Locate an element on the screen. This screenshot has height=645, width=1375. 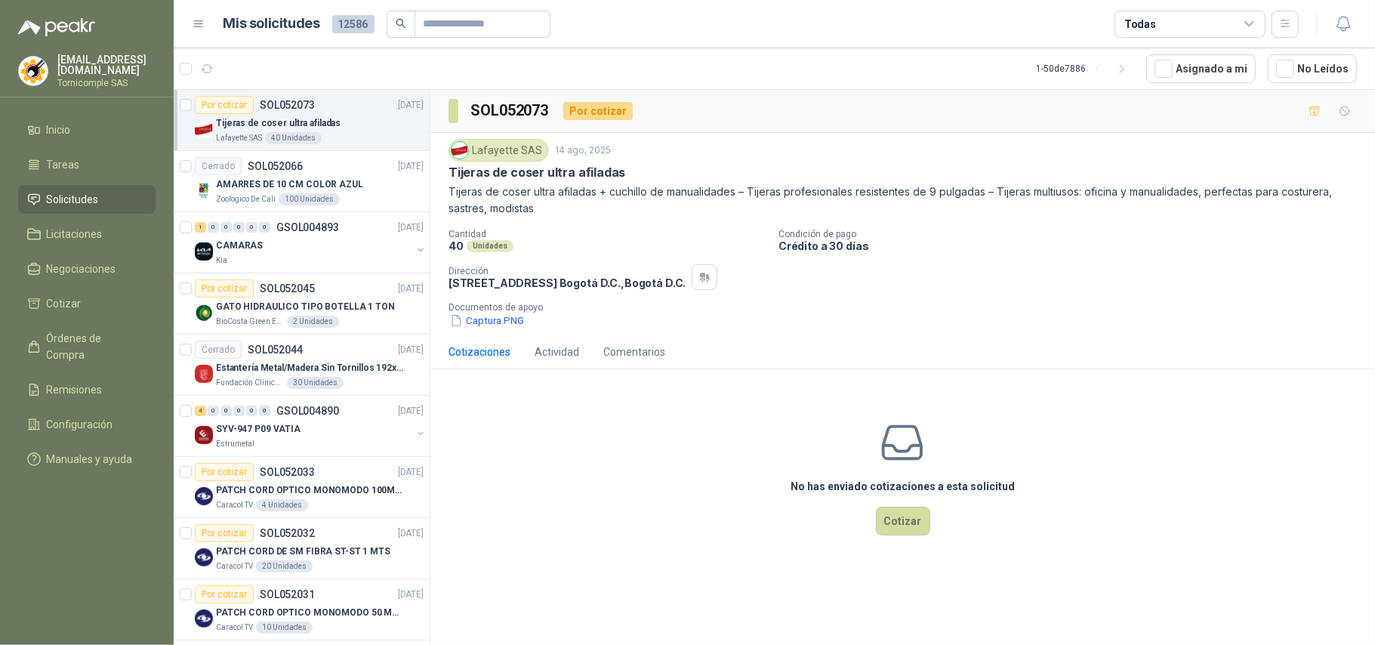
img: Logo peakr is located at coordinates (57, 27).